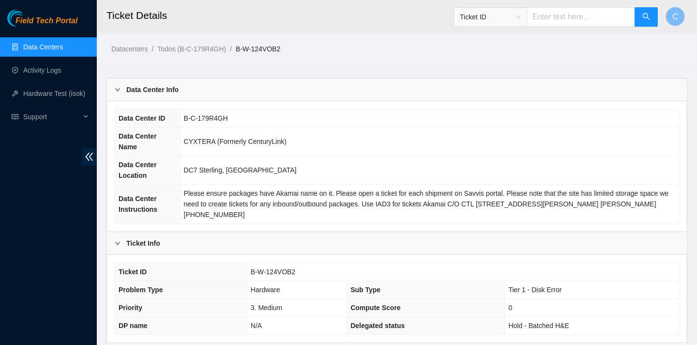 This screenshot has width=697, height=345. What do you see at coordinates (192, 49) in the screenshot?
I see `a: Todos (B-C-179R4GH)` at bounding box center [192, 49].